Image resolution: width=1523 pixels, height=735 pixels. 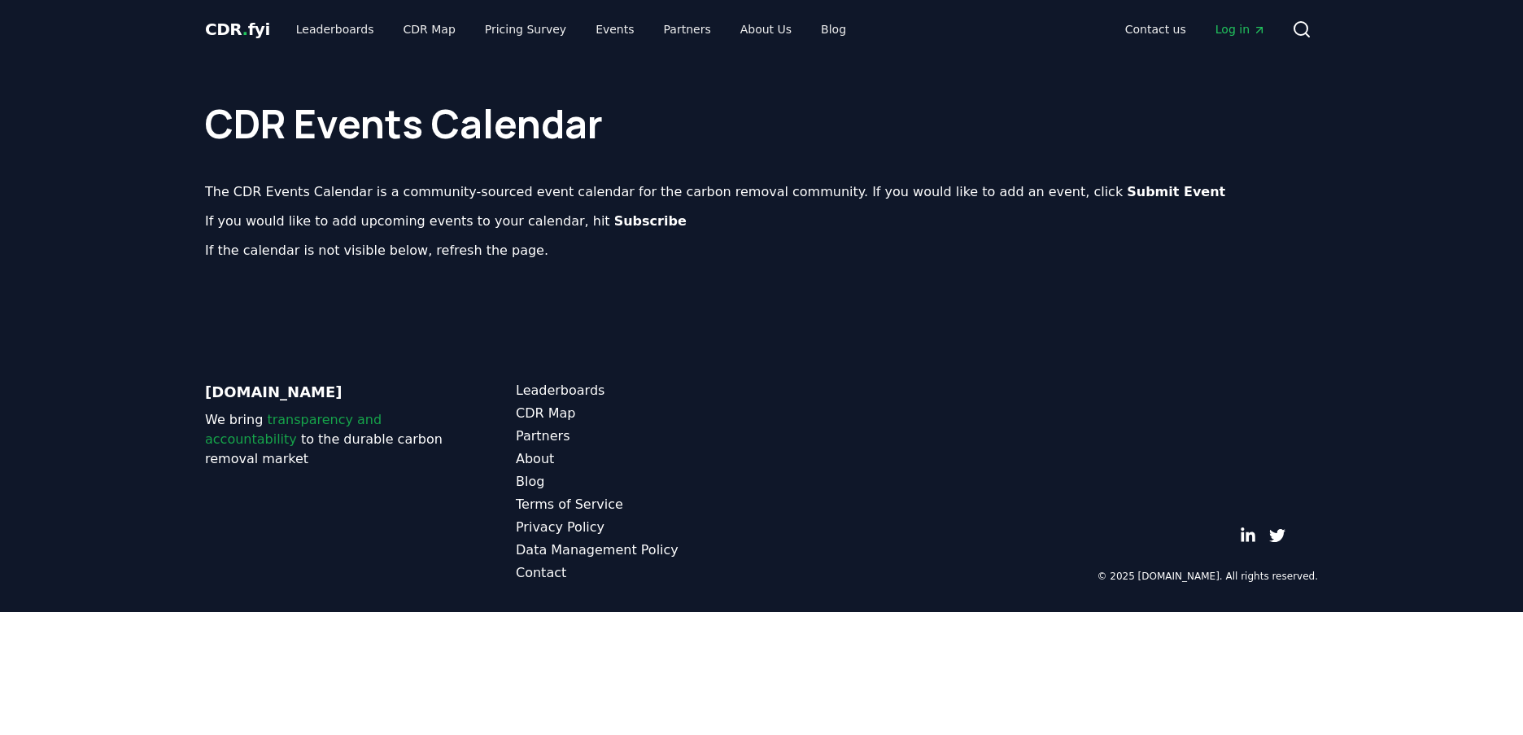 What do you see at coordinates (639, 573) in the screenshot?
I see `a: Contact` at bounding box center [639, 573].